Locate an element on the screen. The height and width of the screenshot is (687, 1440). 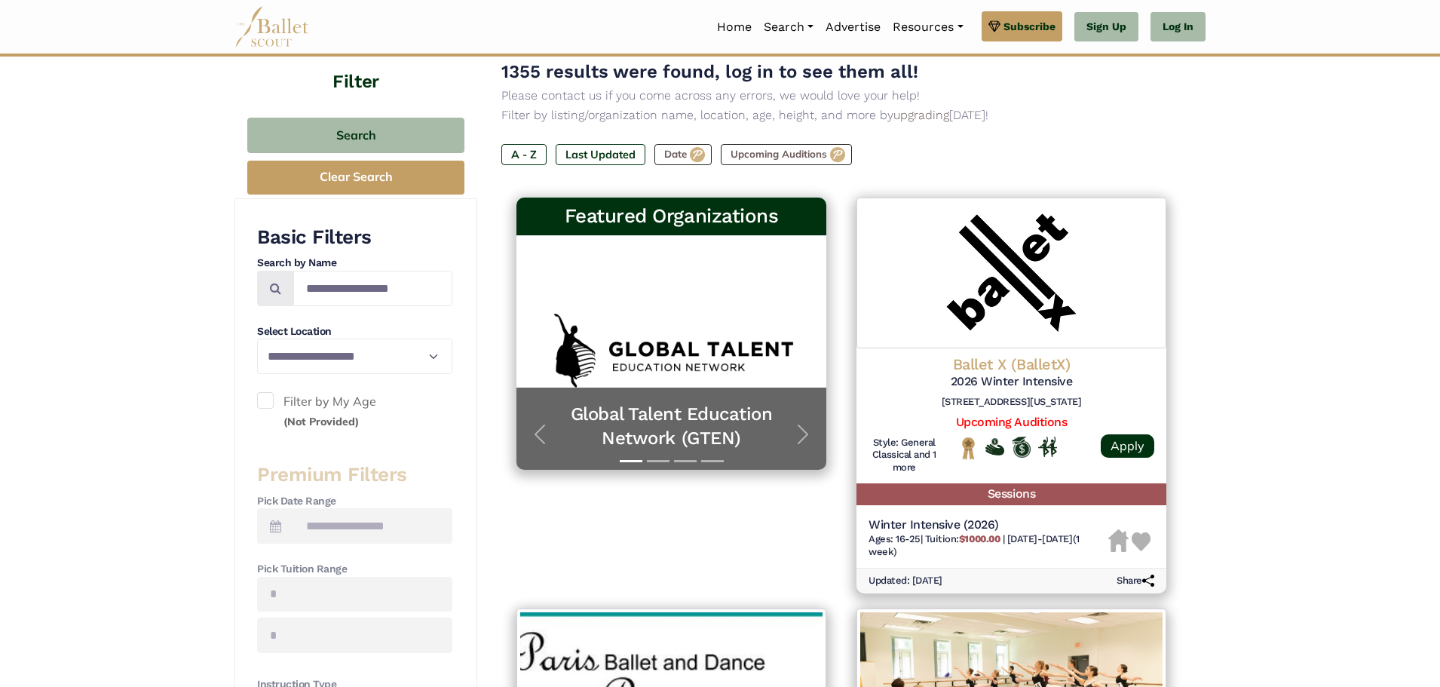
a: Global Talent Education Network (GTEN) is located at coordinates (671, 426).